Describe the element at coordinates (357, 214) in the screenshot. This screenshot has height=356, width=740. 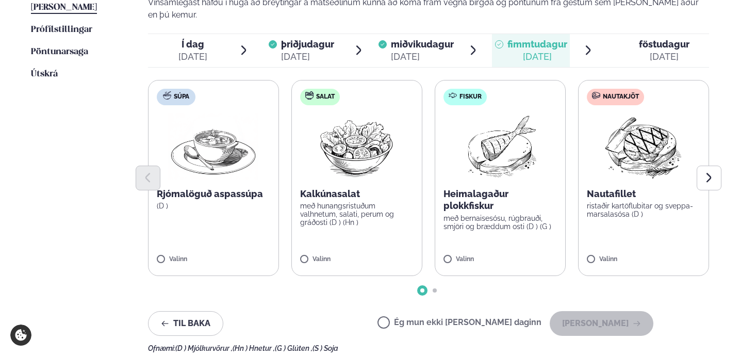
I see `p: með hunangsristuðum valhnetum, salati, perum og gráðosti (D ) (Hn )` at that location.